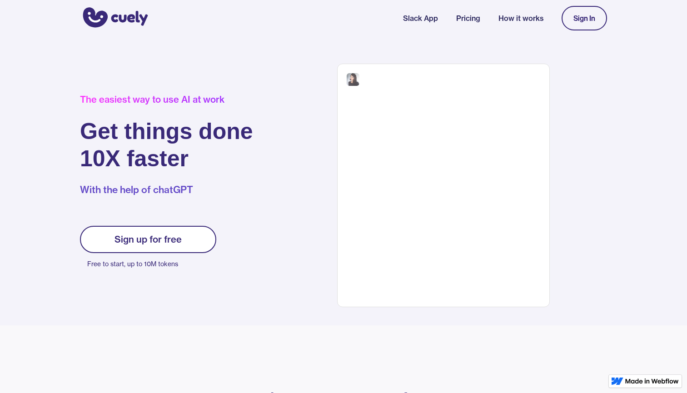 The width and height of the screenshot is (687, 393). I want to click on p: Free to start, up to 10M tokens, so click(152, 264).